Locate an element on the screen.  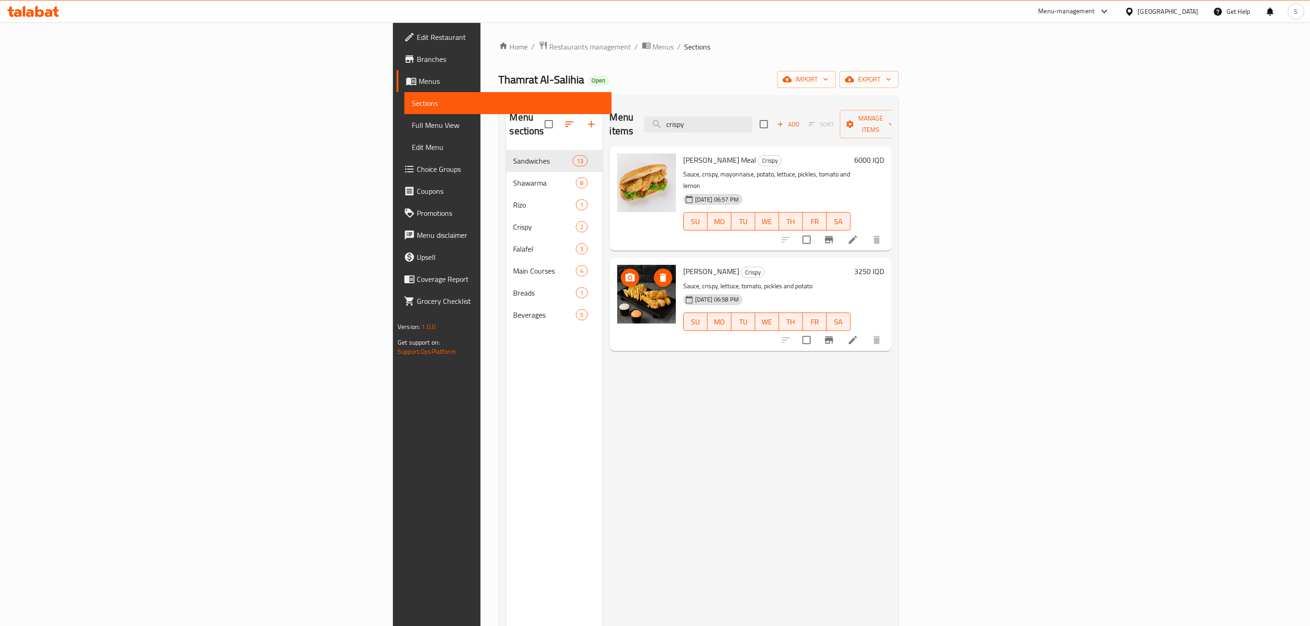
span: Edit Menu is located at coordinates (508, 147).